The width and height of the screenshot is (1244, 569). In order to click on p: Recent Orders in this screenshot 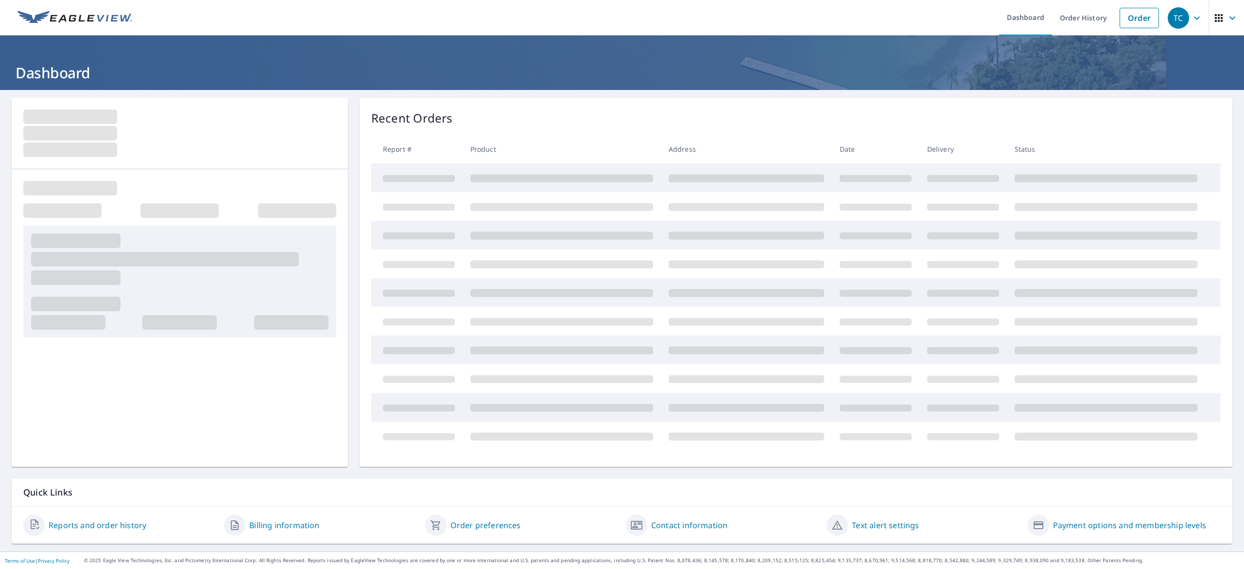, I will do `click(412, 118)`.